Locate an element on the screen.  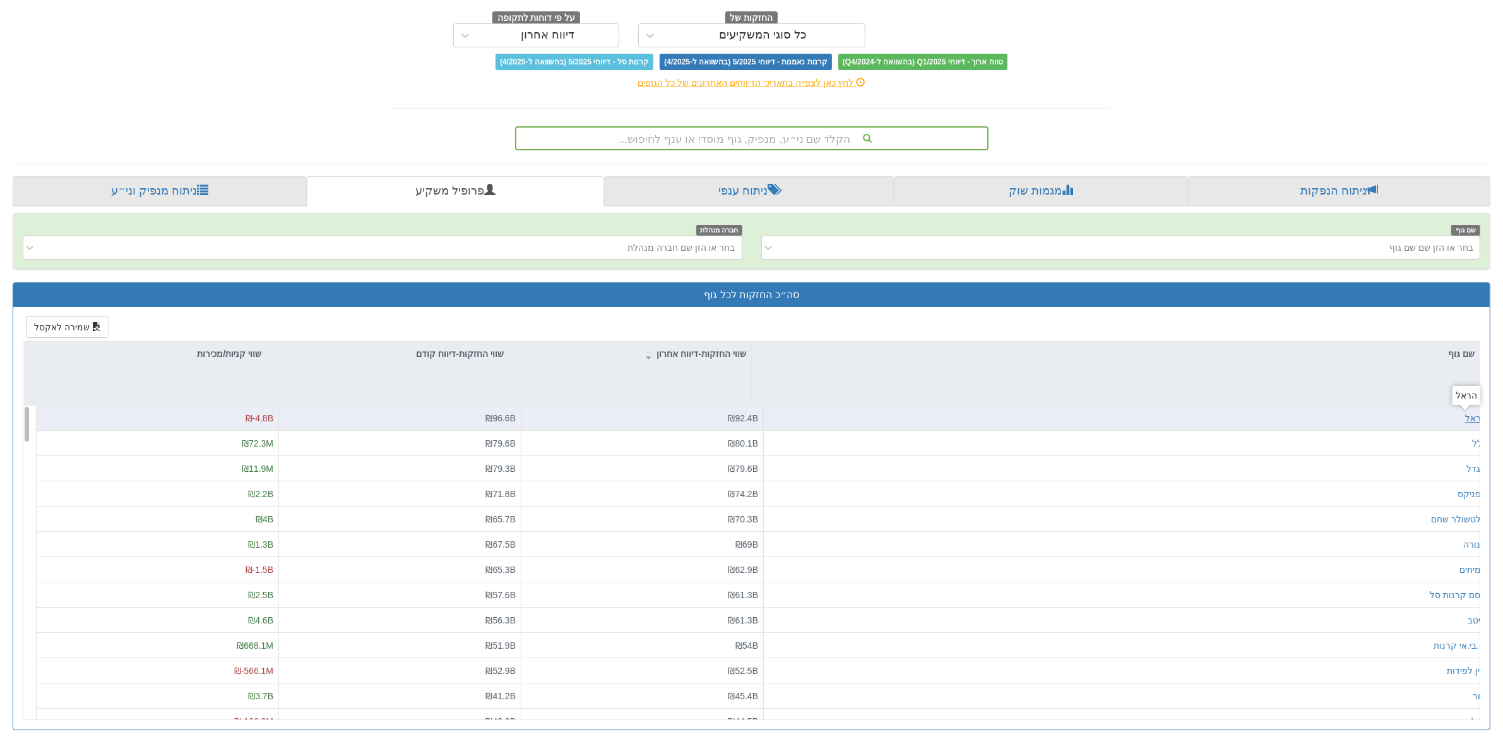
span: ₪4B is located at coordinates (265, 519).